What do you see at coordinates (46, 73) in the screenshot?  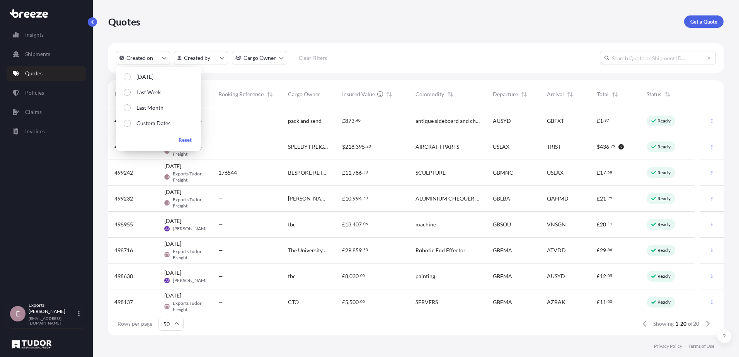 I see `a: Quotes` at bounding box center [46, 73].